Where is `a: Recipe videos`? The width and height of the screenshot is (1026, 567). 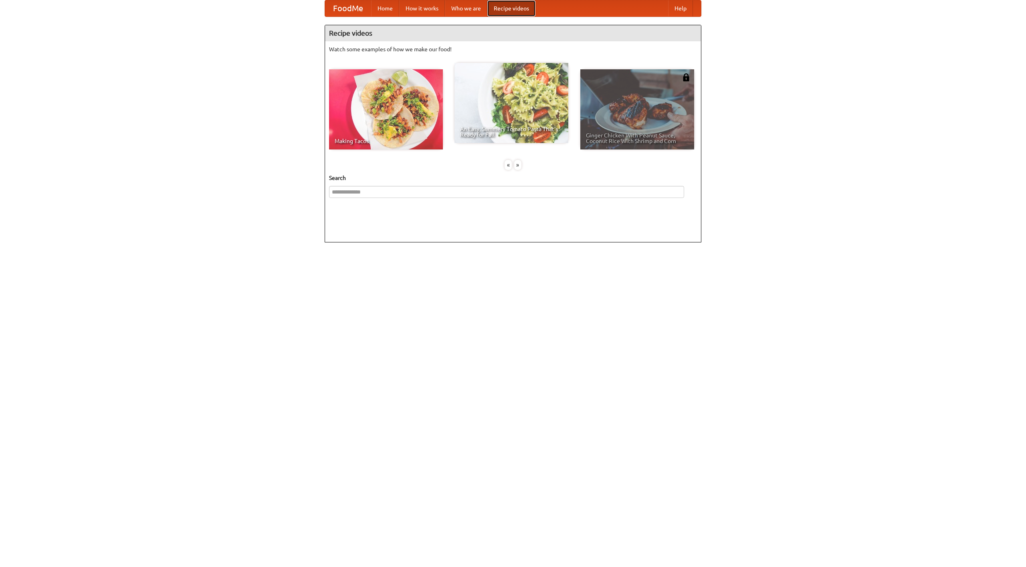
a: Recipe videos is located at coordinates (512, 8).